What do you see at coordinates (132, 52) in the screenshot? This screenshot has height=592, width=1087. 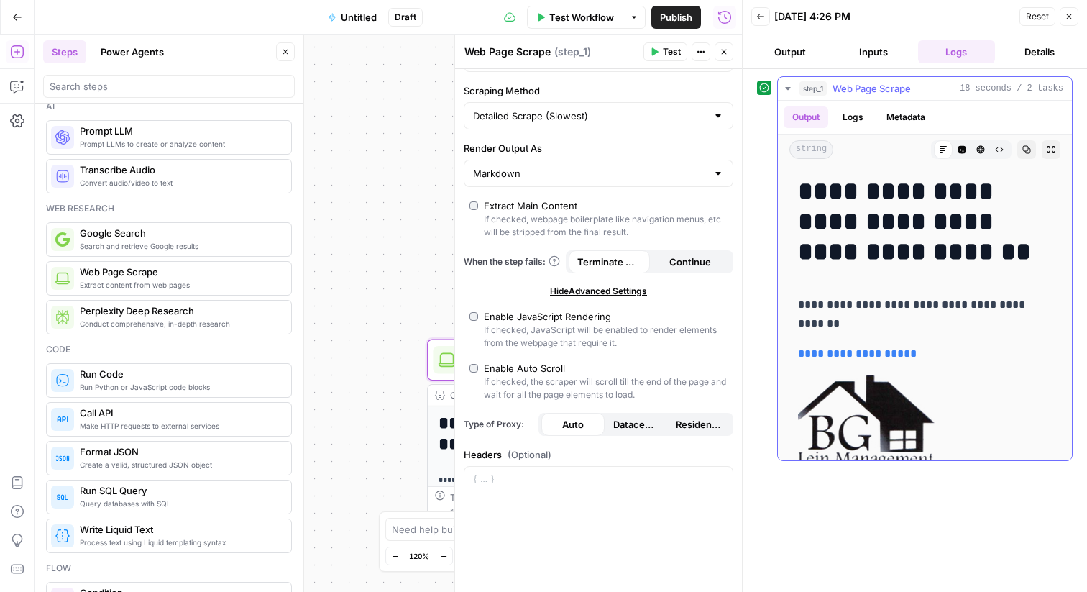 I see `button: Power Agents` at bounding box center [132, 52].